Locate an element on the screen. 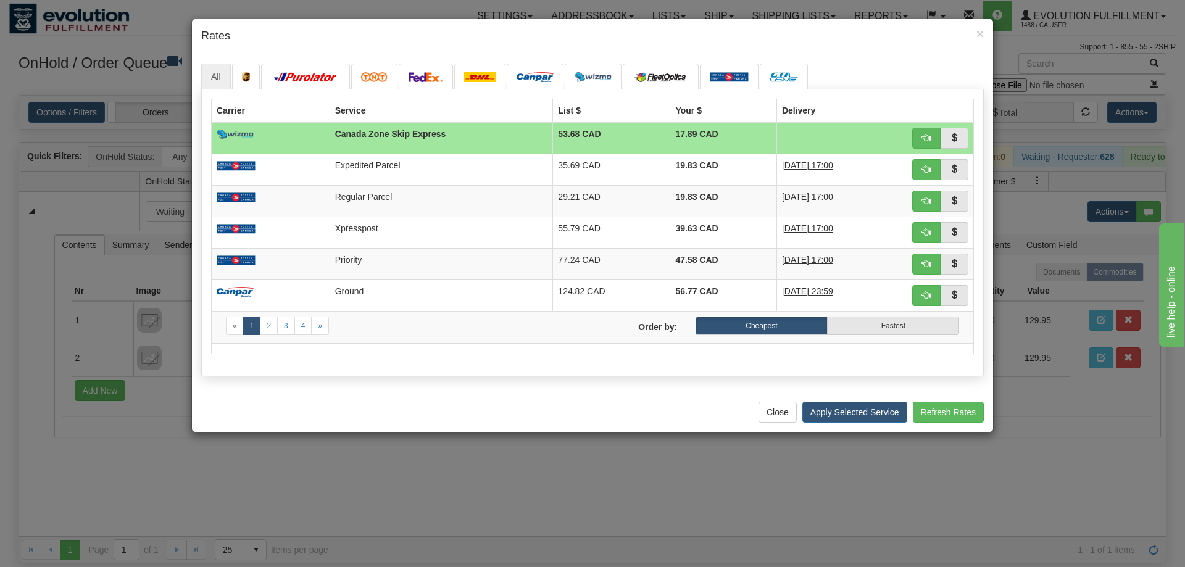 The height and width of the screenshot is (567, 1185). th: Your $ is located at coordinates (723, 110).